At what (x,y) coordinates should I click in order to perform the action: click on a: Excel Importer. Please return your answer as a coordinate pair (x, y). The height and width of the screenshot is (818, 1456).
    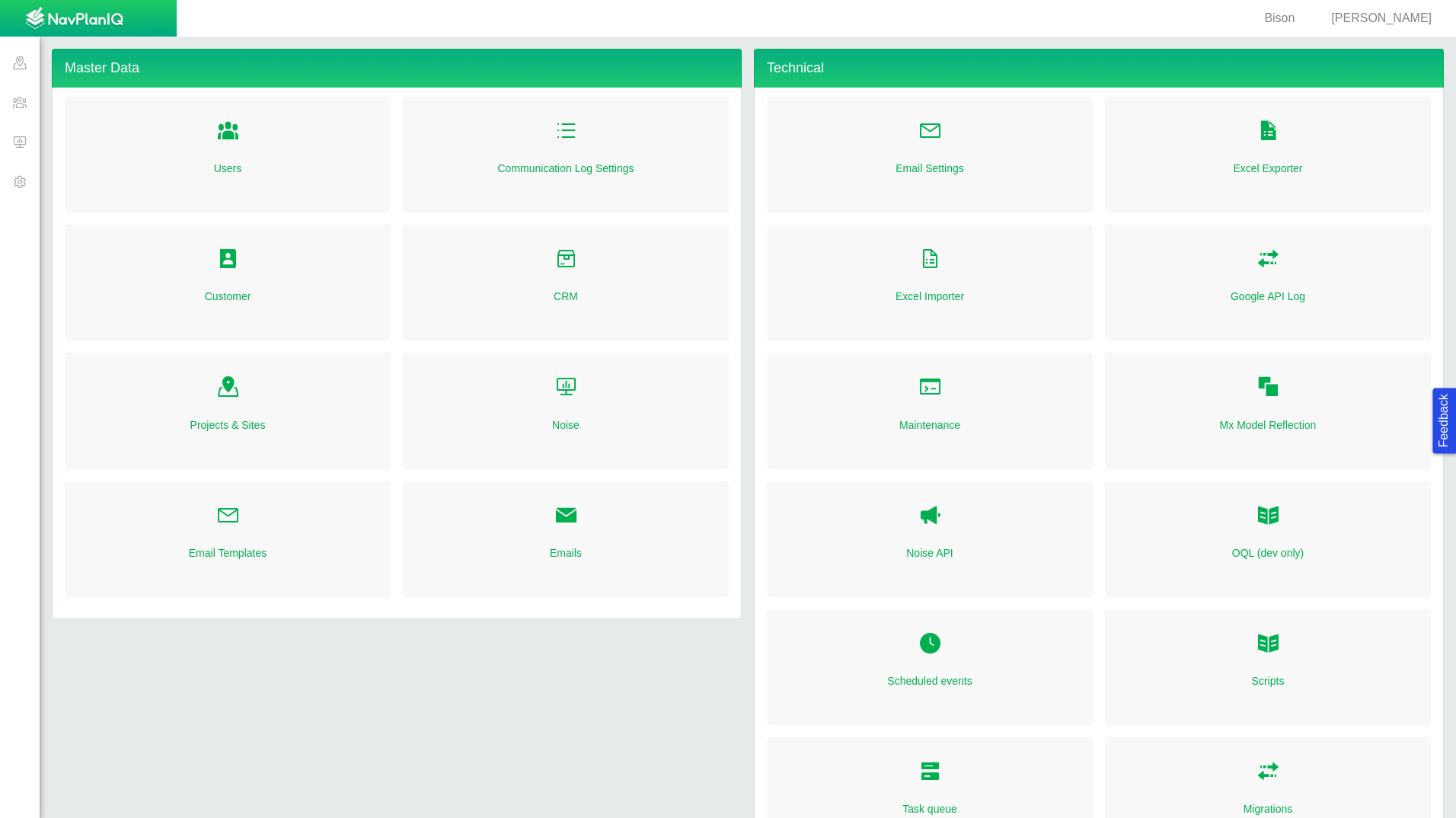
    Looking at the image, I should click on (930, 296).